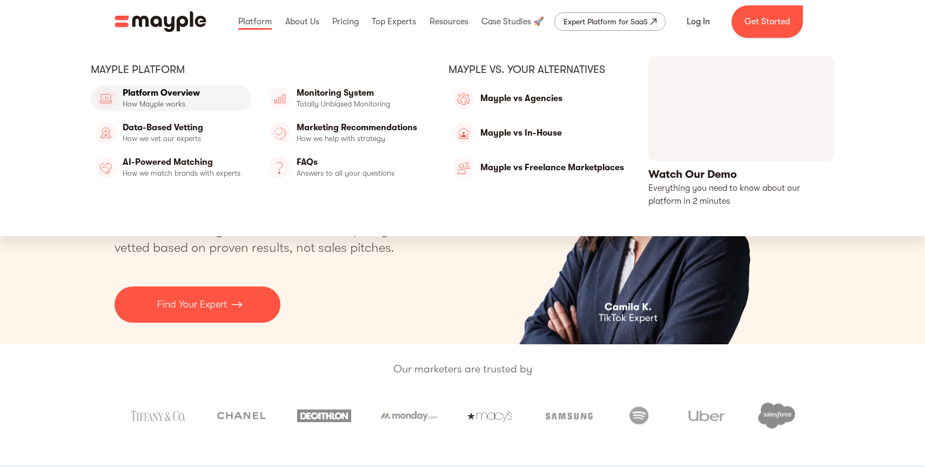  I want to click on a: open lightbox, so click(741, 132).